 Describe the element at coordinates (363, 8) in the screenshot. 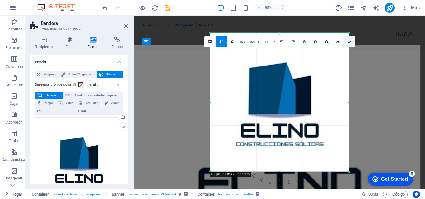

I see `i: Navegador` at that location.